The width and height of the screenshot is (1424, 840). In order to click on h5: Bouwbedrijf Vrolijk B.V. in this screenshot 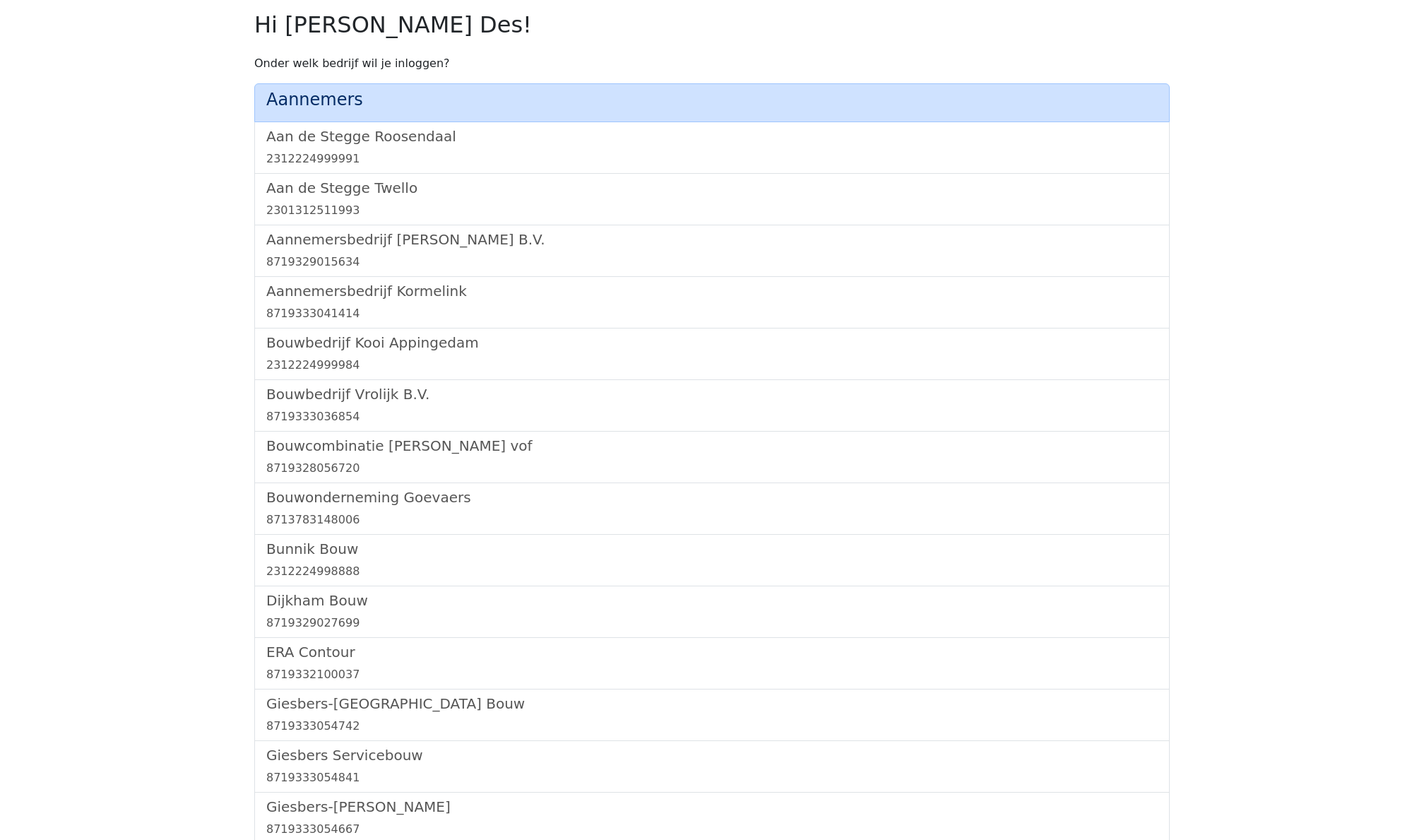, I will do `click(712, 394)`.